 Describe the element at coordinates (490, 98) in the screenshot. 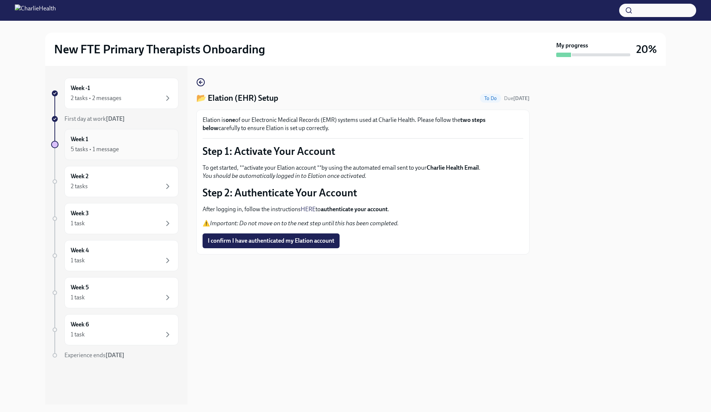

I see `span: To Do` at that location.